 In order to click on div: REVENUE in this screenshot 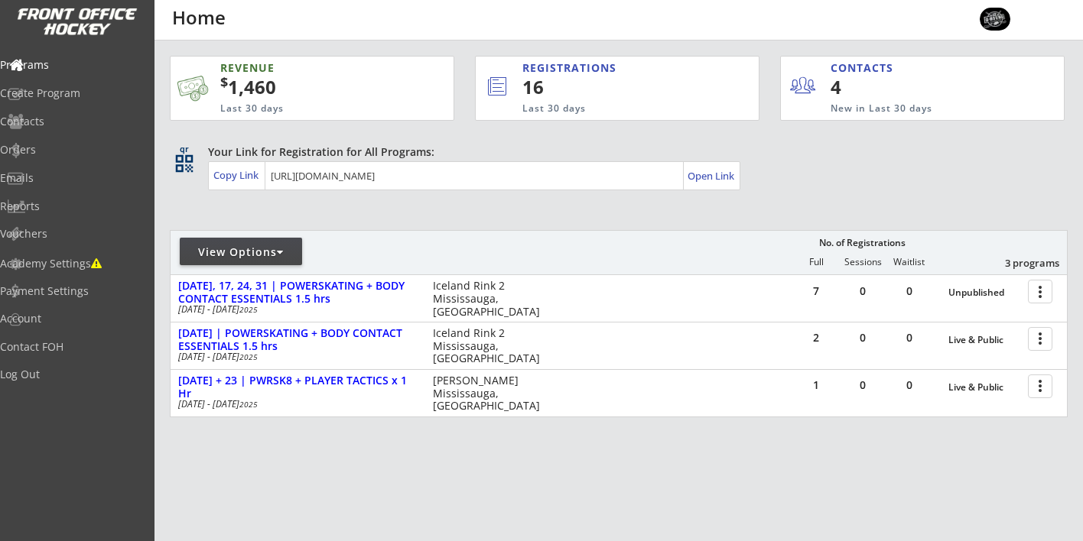, I will do `click(302, 68)`.